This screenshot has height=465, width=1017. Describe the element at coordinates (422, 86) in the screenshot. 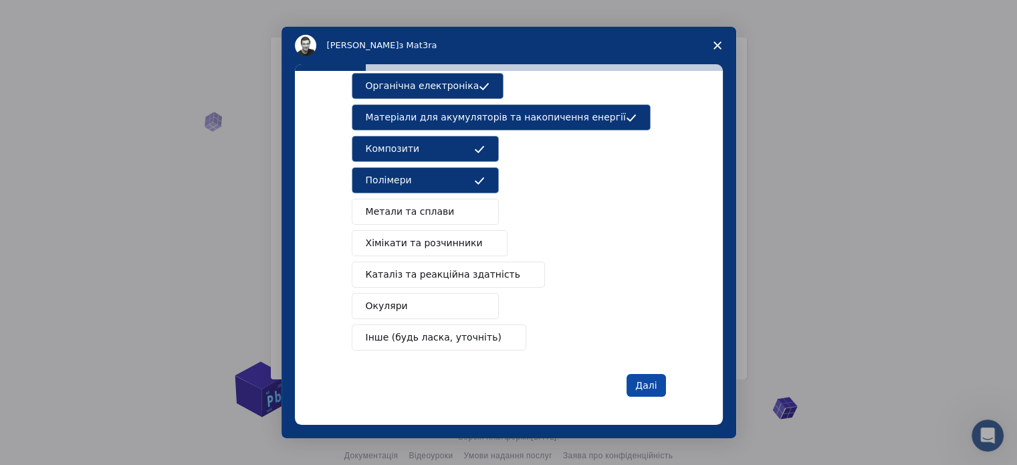

I see `font: Органічна електроніка` at that location.